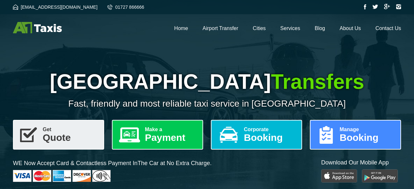 The height and width of the screenshot is (189, 414). I want to click on a: Blog, so click(320, 28).